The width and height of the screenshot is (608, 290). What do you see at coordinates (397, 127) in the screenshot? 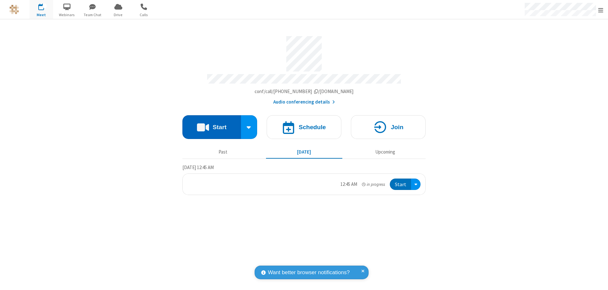
I see `h4: Join` at bounding box center [397, 127].